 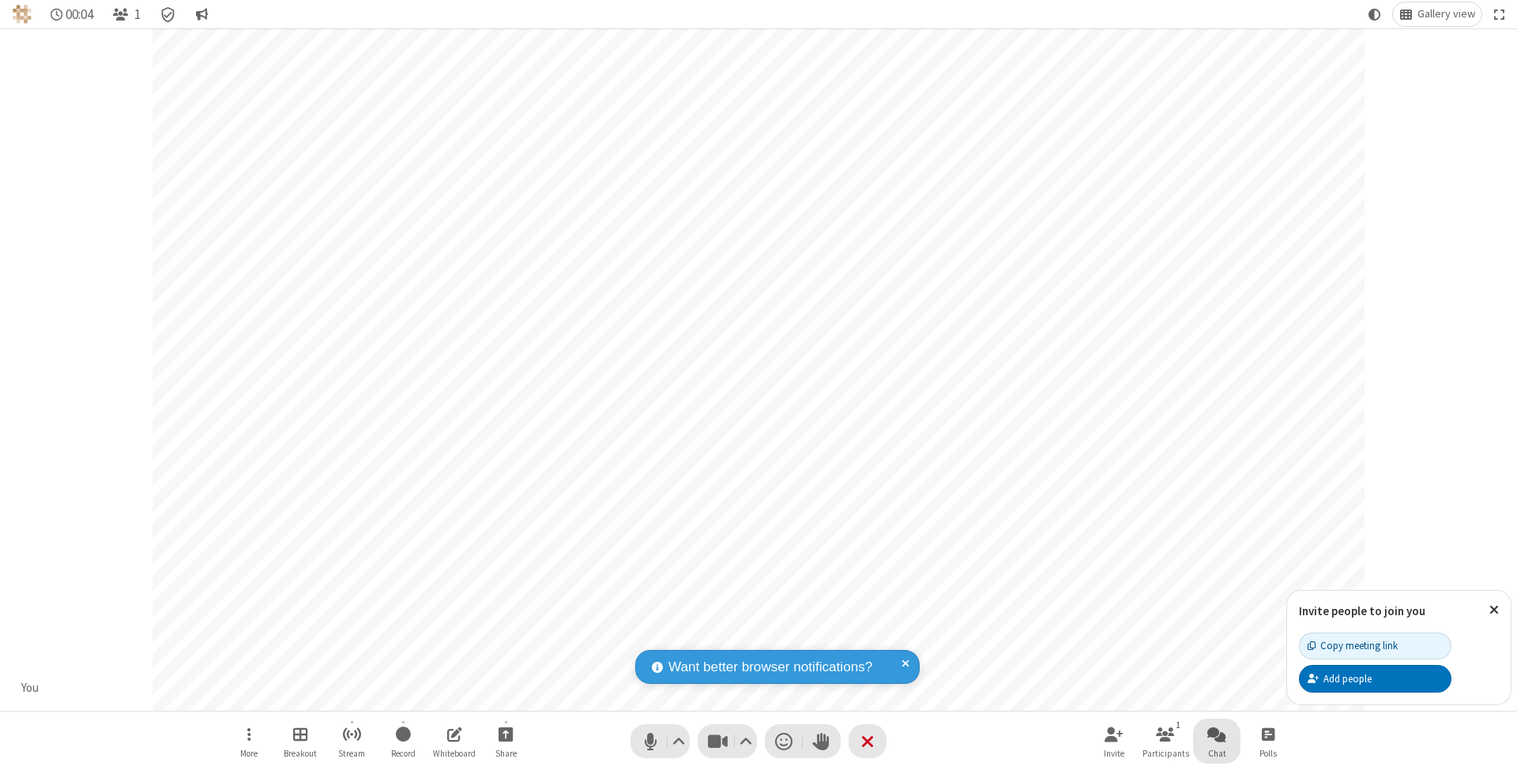 I want to click on span: Stream, so click(x=351, y=754).